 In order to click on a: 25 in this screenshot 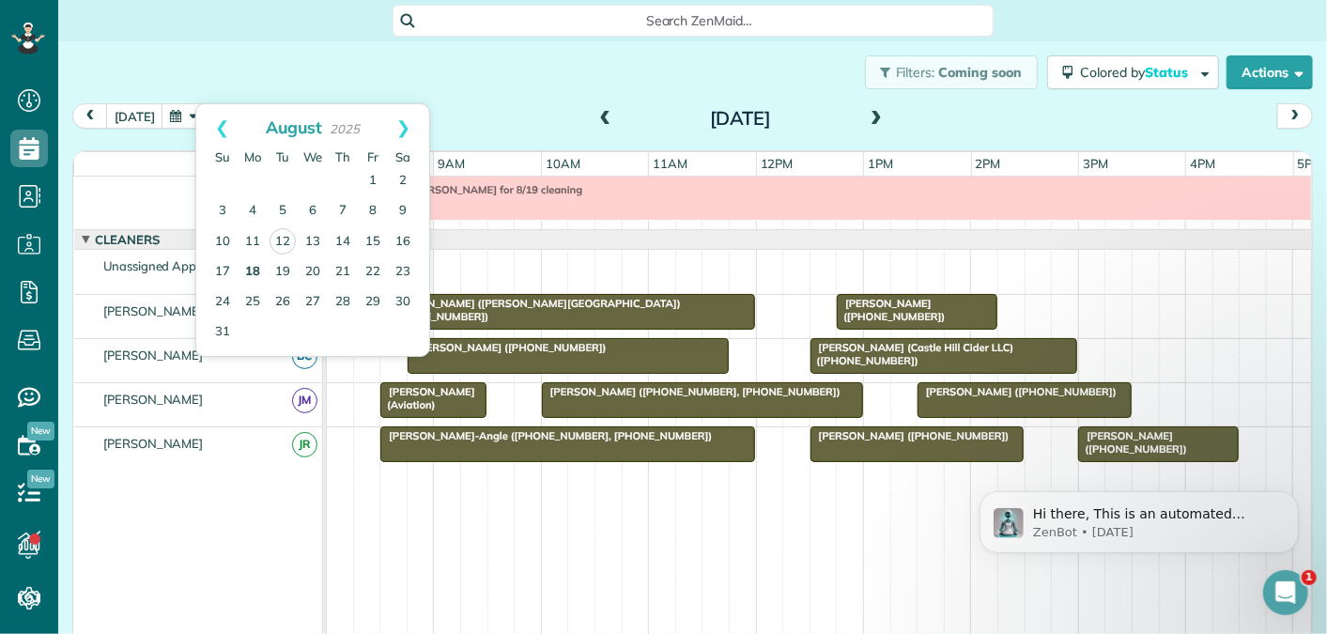, I will do `click(253, 302)`.